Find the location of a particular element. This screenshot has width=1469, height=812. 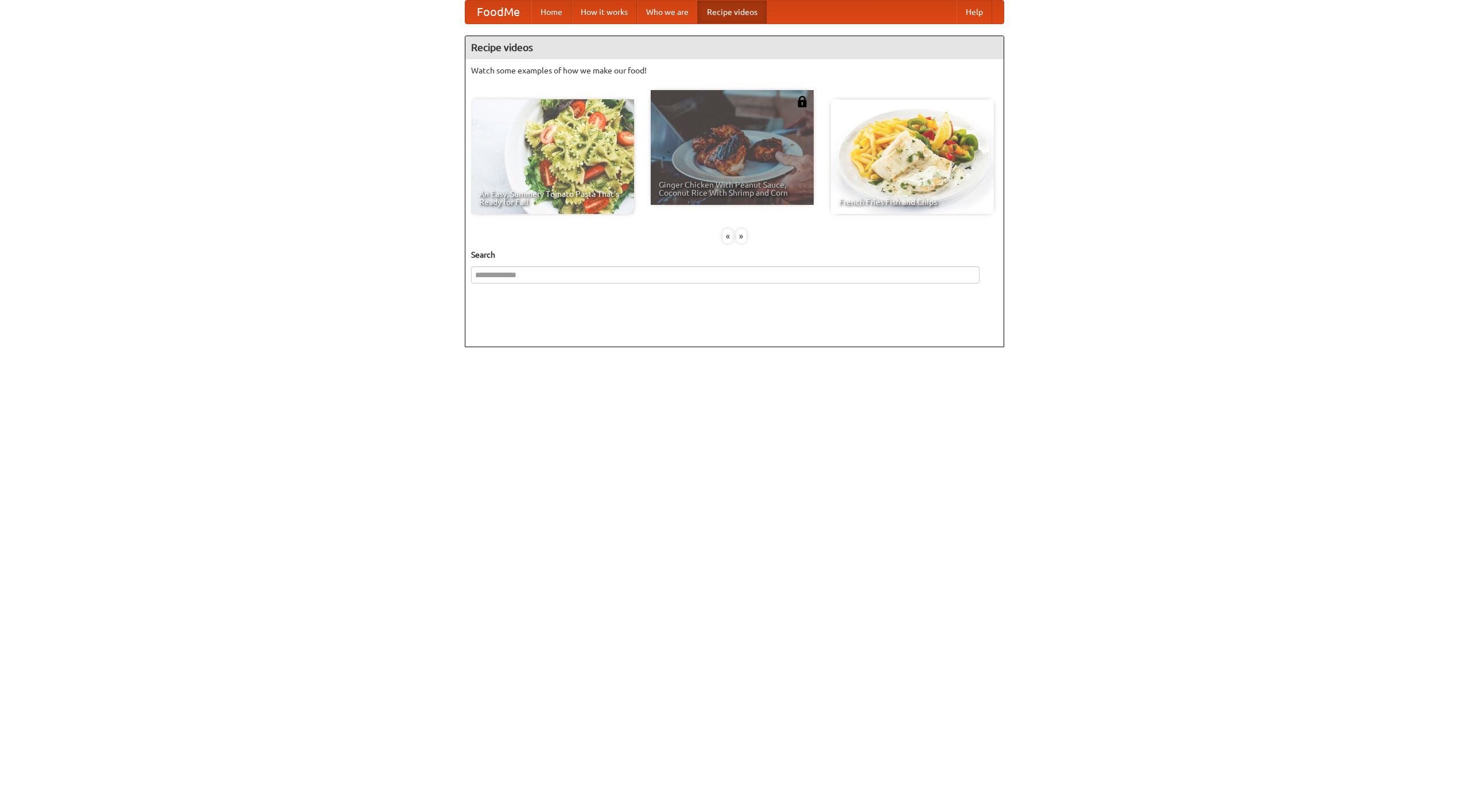

a: Home is located at coordinates (551, 12).